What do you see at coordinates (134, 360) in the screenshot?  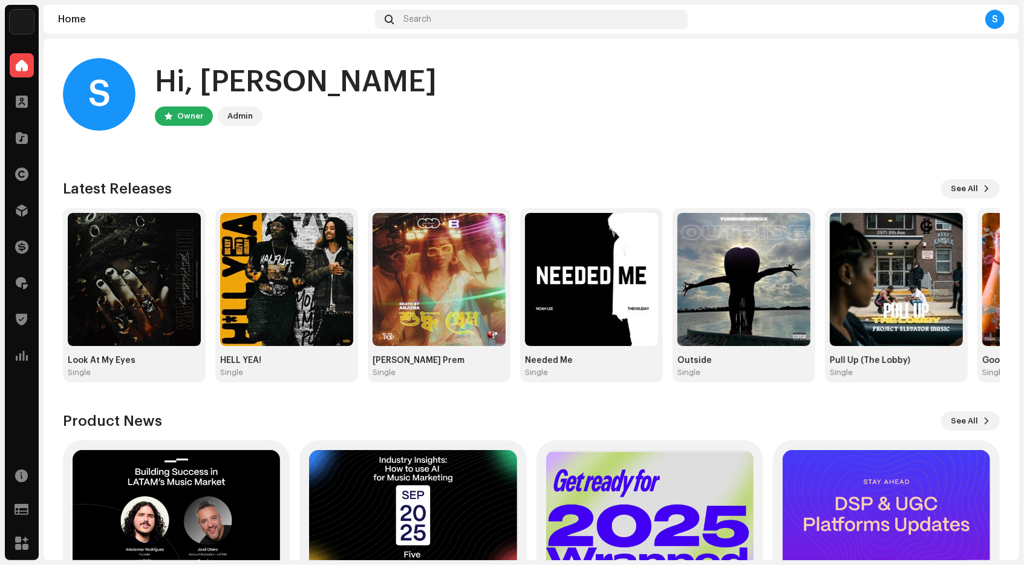 I see `div: Look At My Eyes` at bounding box center [134, 360].